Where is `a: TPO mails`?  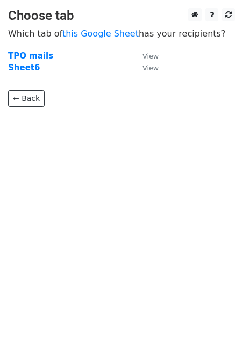 a: TPO mails is located at coordinates (31, 56).